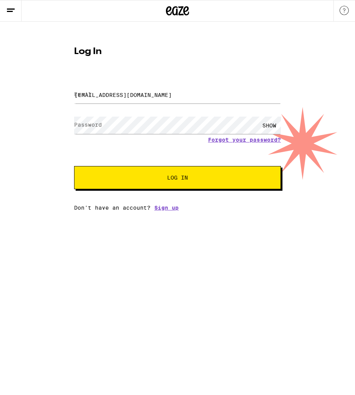  Describe the element at coordinates (178, 178) in the screenshot. I see `span: Log In` at that location.